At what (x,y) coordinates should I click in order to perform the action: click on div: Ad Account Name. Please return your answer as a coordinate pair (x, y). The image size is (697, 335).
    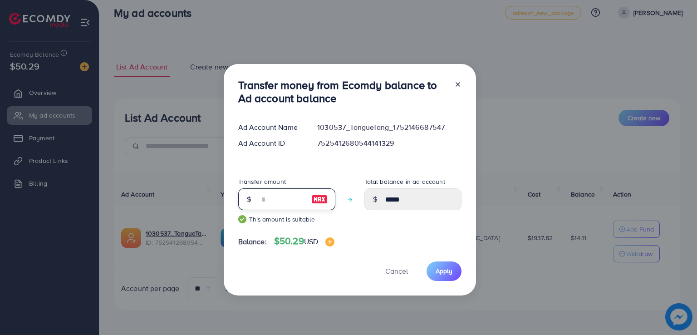
    Looking at the image, I should click on (271, 127).